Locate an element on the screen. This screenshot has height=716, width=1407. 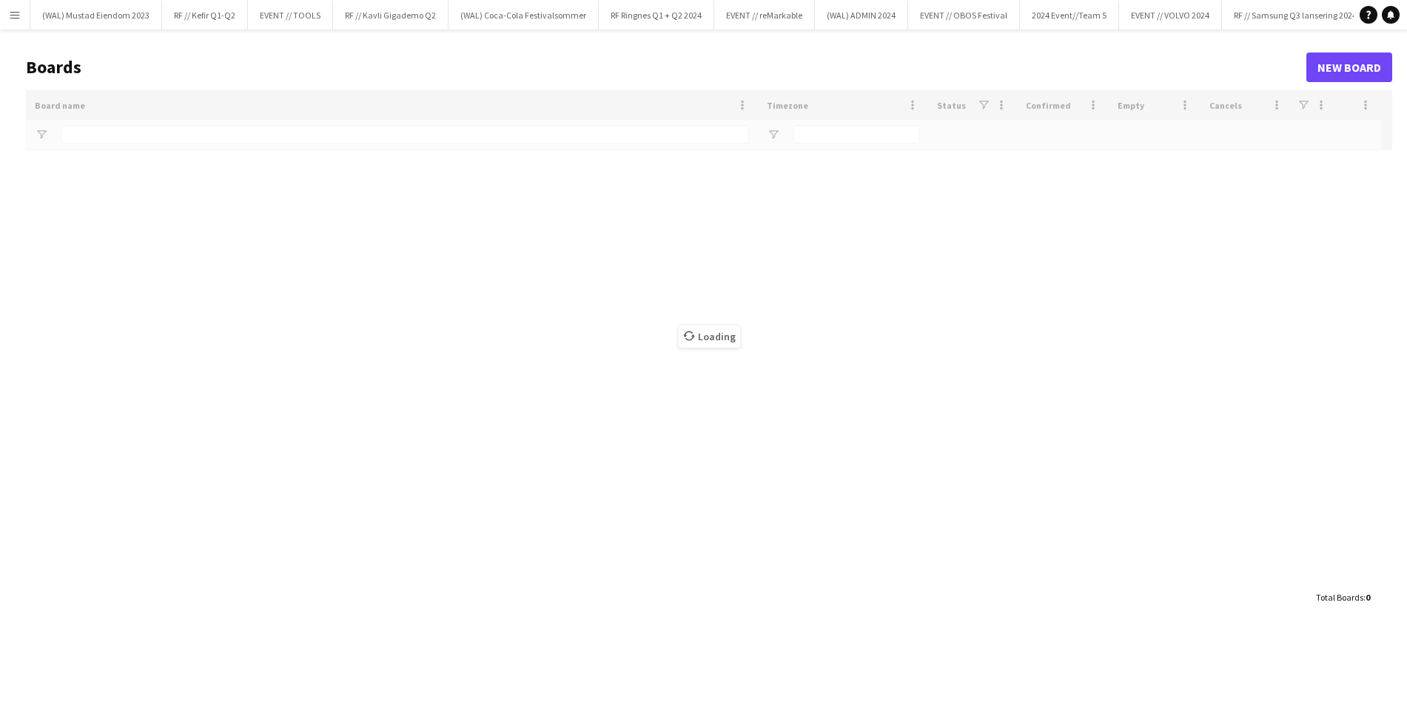
button: EVENT // OBOS Festival is located at coordinates (963, 15).